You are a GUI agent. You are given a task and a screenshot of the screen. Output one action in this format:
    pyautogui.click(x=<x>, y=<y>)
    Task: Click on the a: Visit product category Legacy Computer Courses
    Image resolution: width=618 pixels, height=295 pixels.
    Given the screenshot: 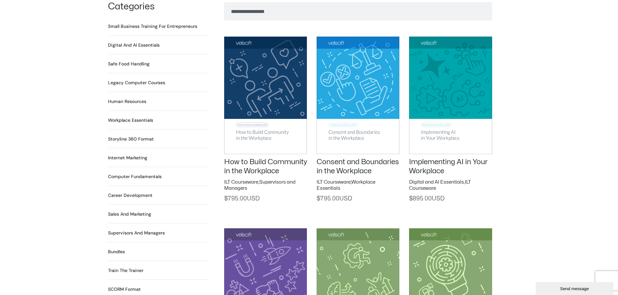 What is the action you would take?
    pyautogui.click(x=137, y=83)
    